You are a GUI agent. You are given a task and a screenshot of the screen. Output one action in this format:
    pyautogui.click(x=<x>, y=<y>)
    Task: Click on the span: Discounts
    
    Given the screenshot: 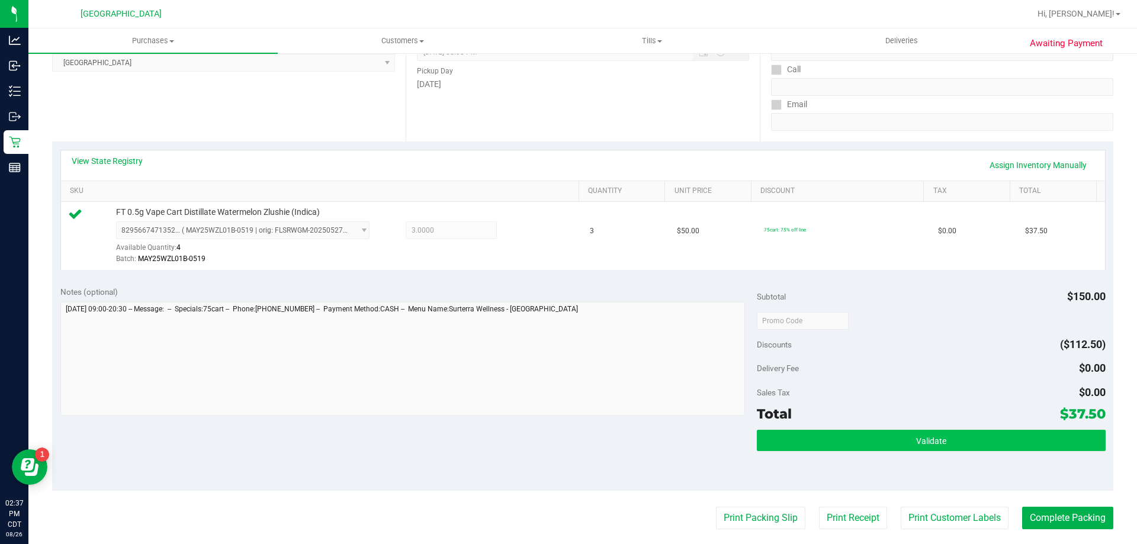 What is the action you would take?
    pyautogui.click(x=774, y=345)
    